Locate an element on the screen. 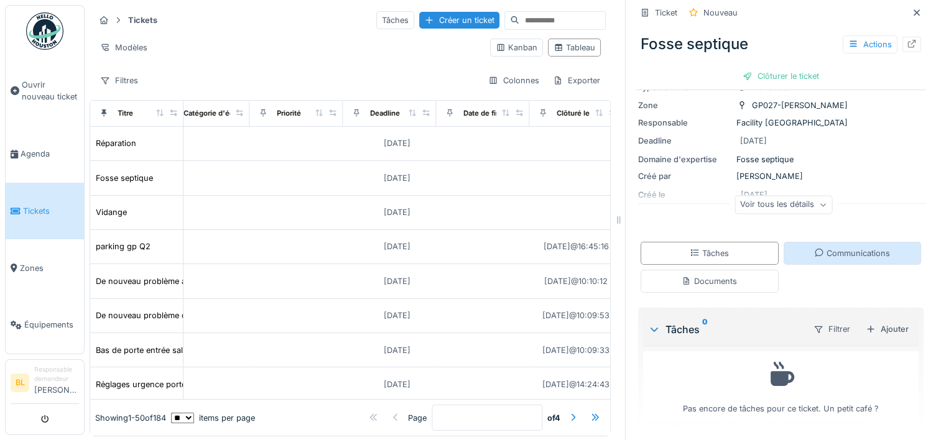 The image size is (941, 440). div: Bas de porte entrée salle is located at coordinates (142, 350).